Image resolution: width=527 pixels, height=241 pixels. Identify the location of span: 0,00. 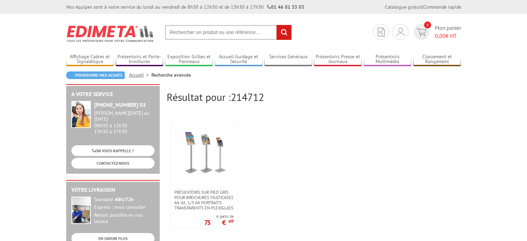
(440, 36).